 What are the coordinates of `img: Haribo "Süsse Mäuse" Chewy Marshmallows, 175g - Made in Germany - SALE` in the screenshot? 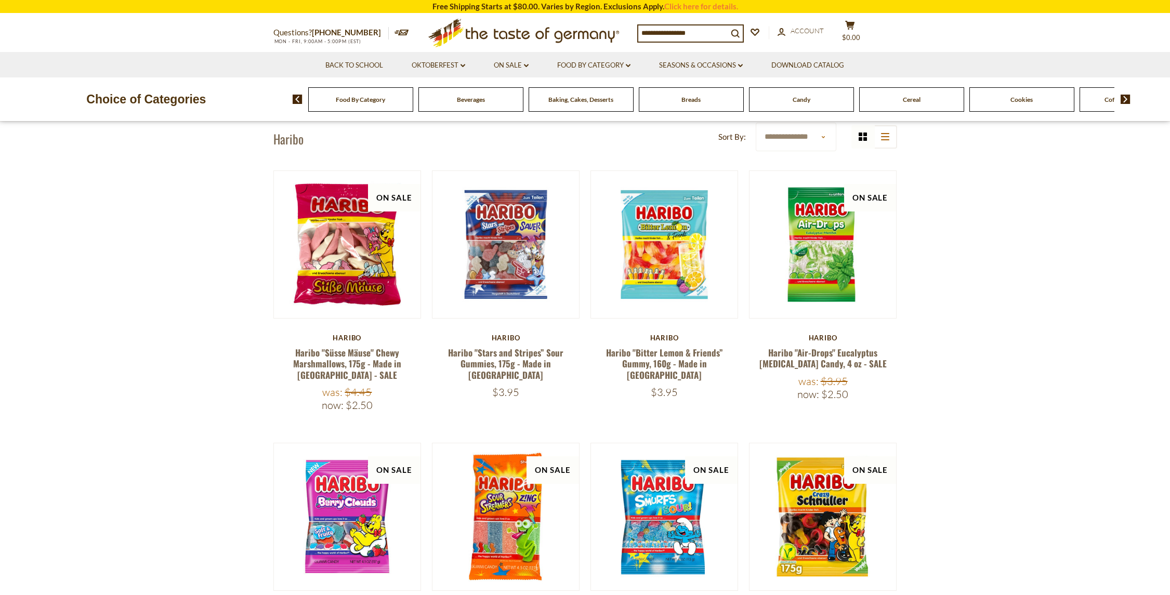 It's located at (347, 244).